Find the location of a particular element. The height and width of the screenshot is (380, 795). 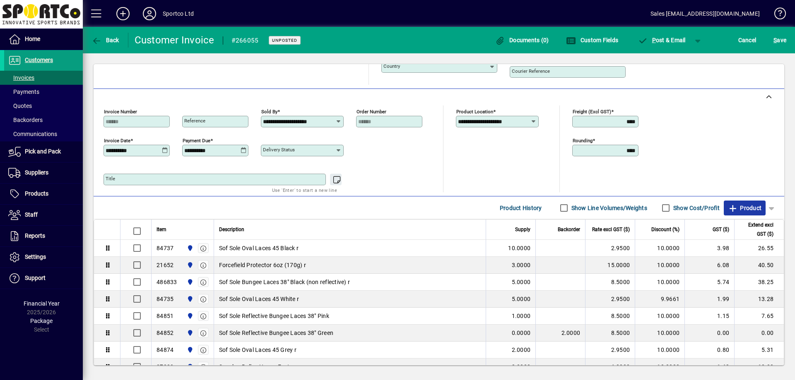

a: Suppliers is located at coordinates (43, 173).